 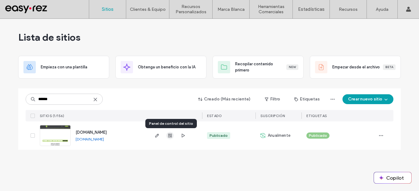 I want to click on button: Filtro, so click(x=273, y=99).